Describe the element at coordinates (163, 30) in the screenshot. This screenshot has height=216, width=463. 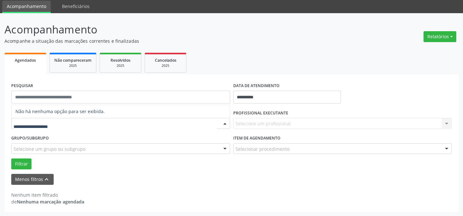
I see `p: Acompanhamento` at that location.